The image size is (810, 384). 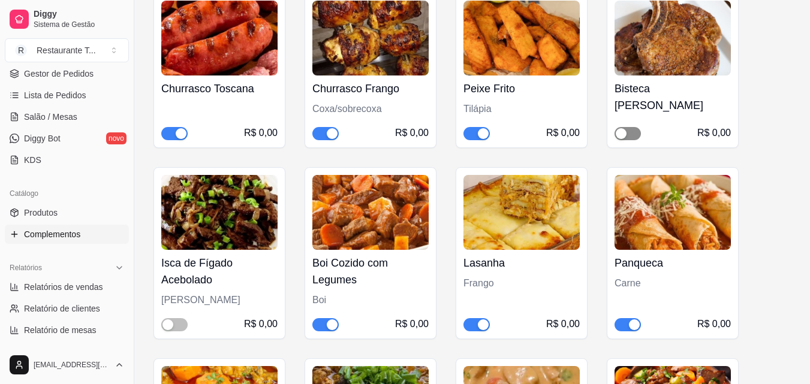 What do you see at coordinates (32, 160) in the screenshot?
I see `span: KDS` at bounding box center [32, 160].